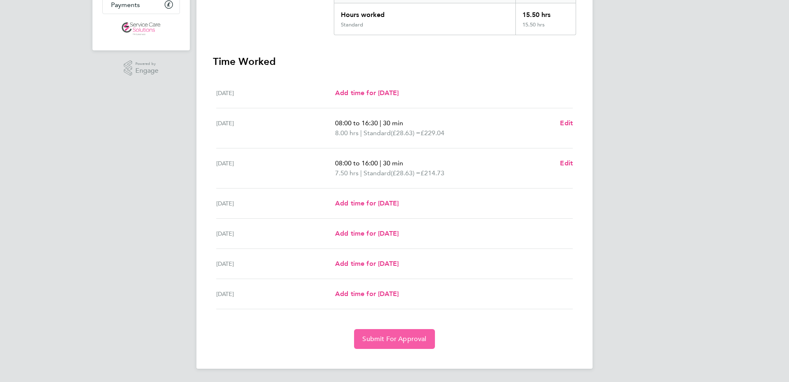 This screenshot has width=789, height=382. I want to click on span: 8.00 hrs, so click(347, 133).